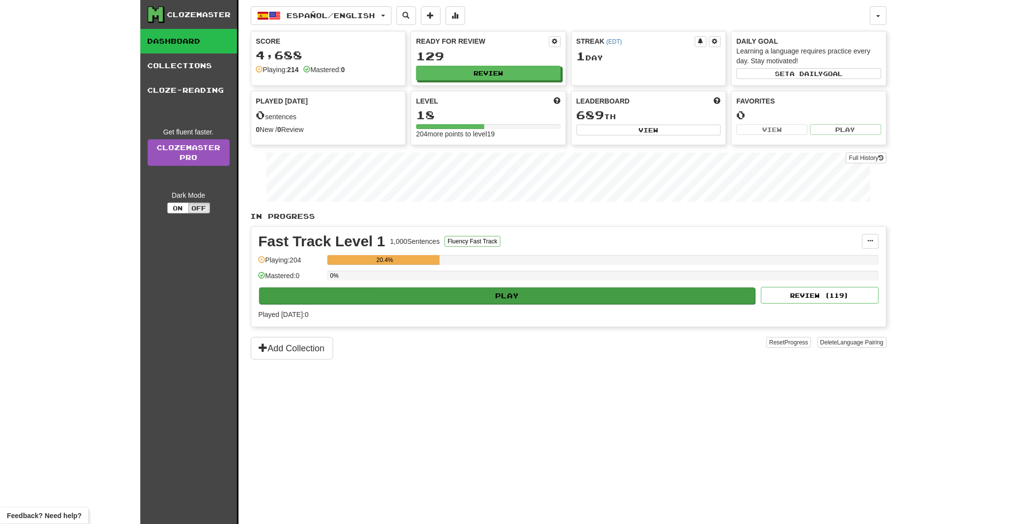 The width and height of the screenshot is (1034, 524). Describe the element at coordinates (431, 16) in the screenshot. I see `button: Add sentence to collection` at that location.